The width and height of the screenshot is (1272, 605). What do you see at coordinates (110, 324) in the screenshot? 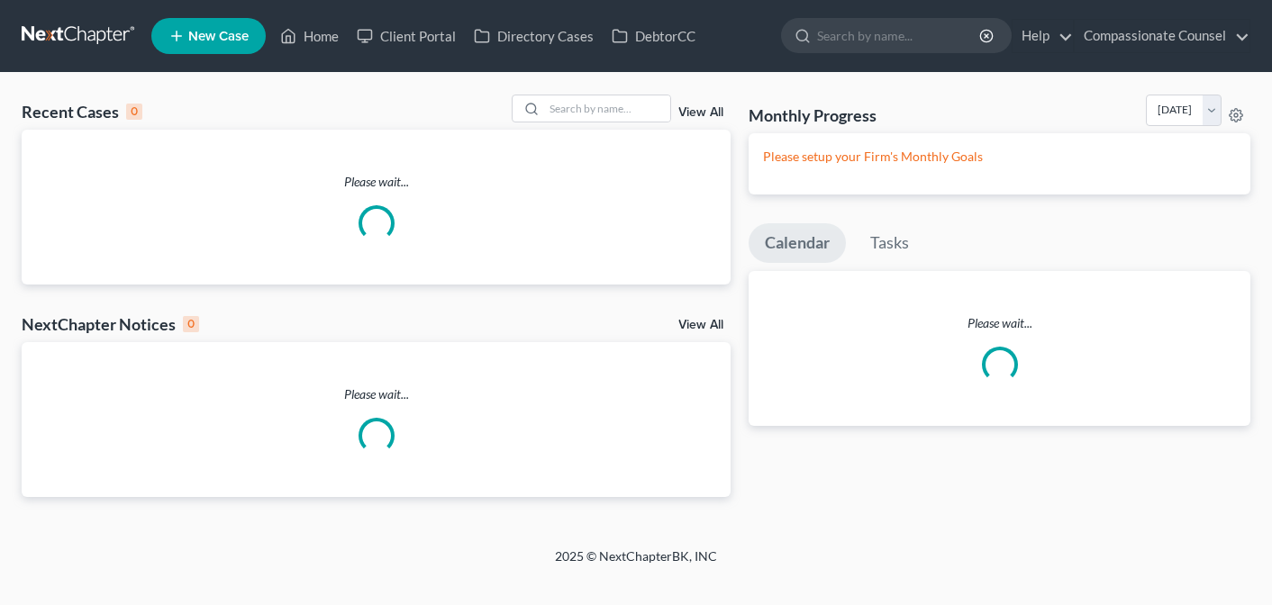
I see `div: NextChapter Notices` at bounding box center [110, 324].